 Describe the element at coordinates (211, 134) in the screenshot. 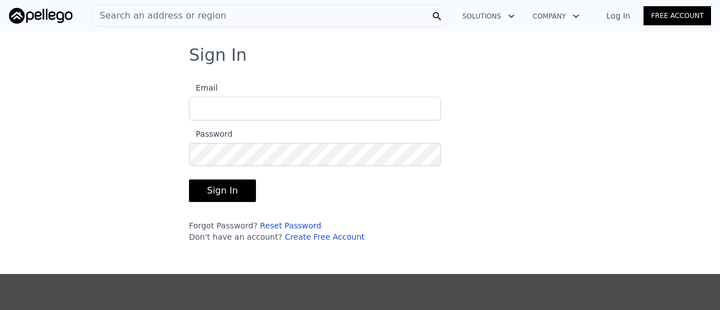

I see `span: Password` at that location.